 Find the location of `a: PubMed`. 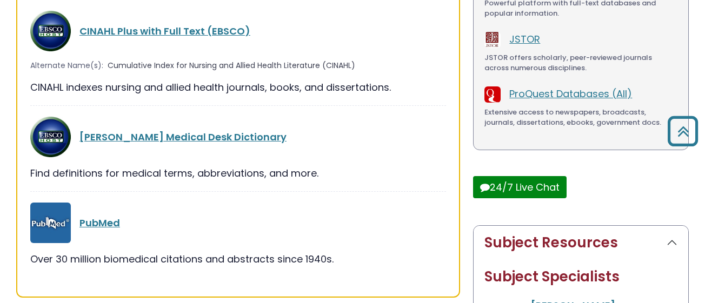

a: PubMed is located at coordinates (99, 223).